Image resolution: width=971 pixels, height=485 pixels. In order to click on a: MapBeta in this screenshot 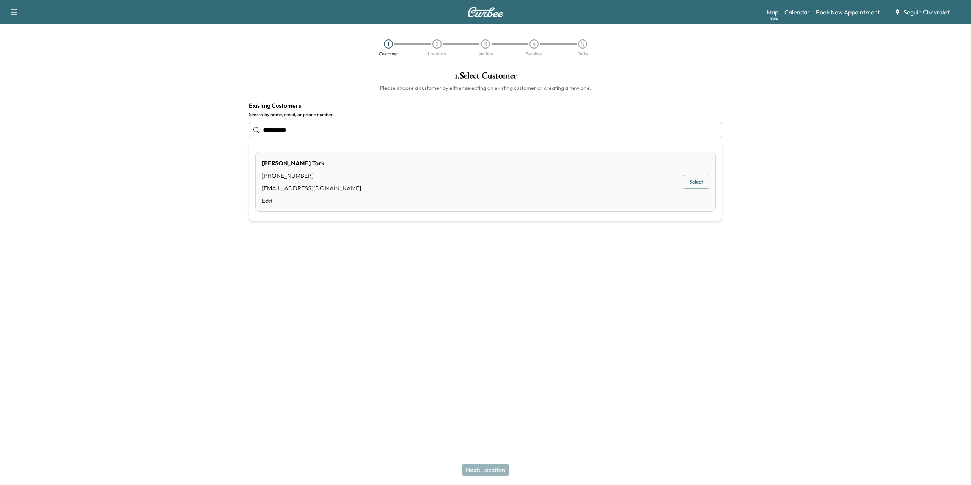, I will do `click(772, 12)`.